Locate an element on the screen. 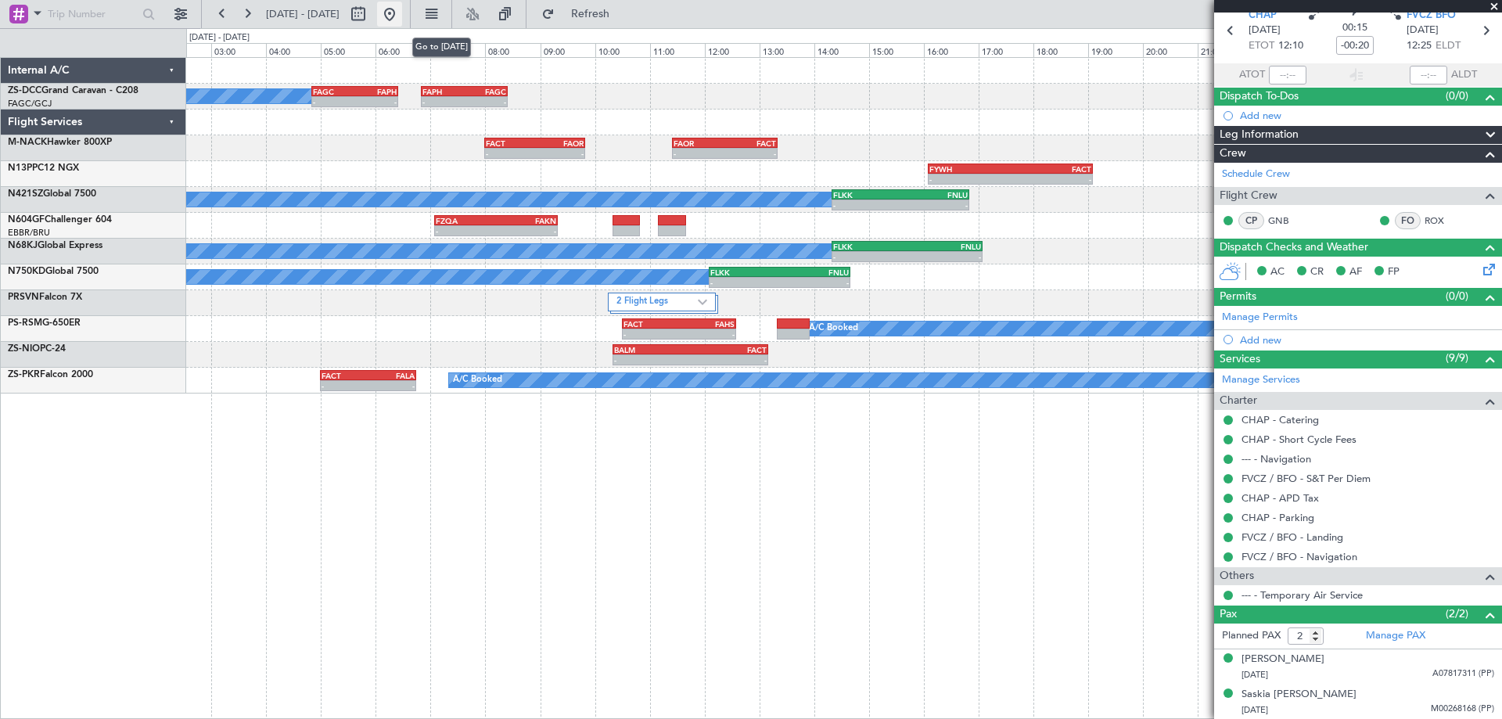  div: 05:00 is located at coordinates (348, 50).